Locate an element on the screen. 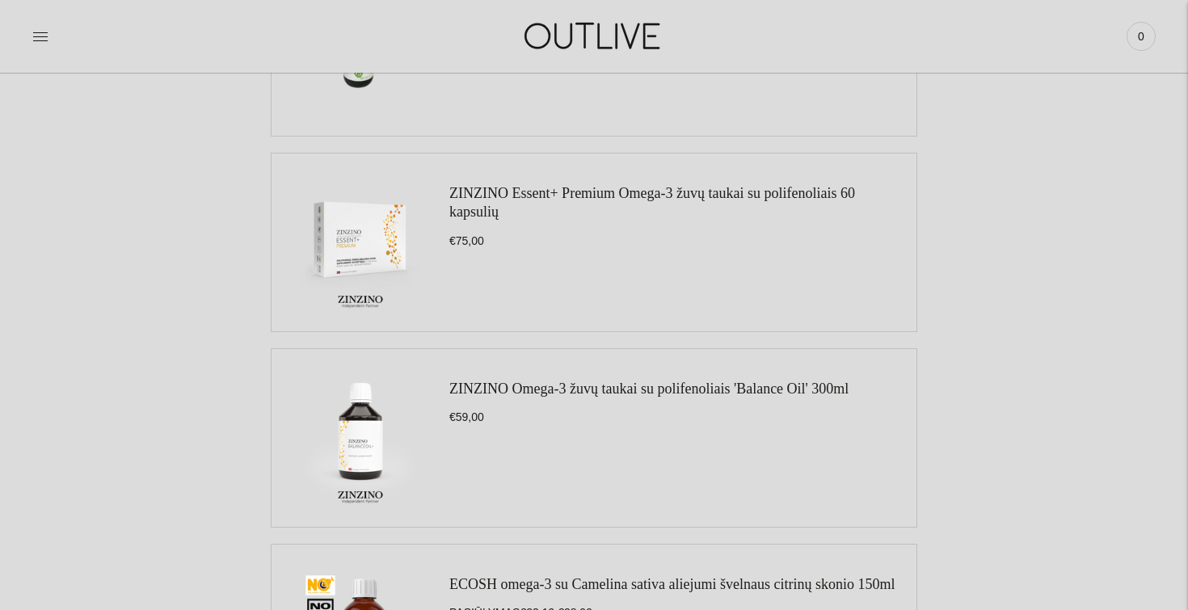 This screenshot has width=1188, height=610. a: ECOSH omega-3 su Camelina sativa aliejumi švelnaus citrinų skonio 150ml is located at coordinates (672, 584).